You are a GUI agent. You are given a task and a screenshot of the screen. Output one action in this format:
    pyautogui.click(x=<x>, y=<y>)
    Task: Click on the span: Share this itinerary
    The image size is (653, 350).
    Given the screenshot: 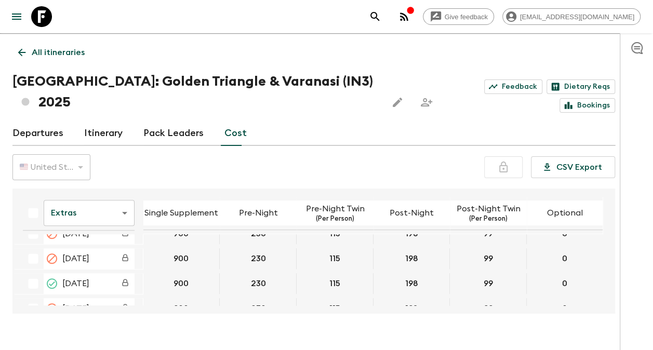 What is the action you would take?
    pyautogui.click(x=427, y=102)
    